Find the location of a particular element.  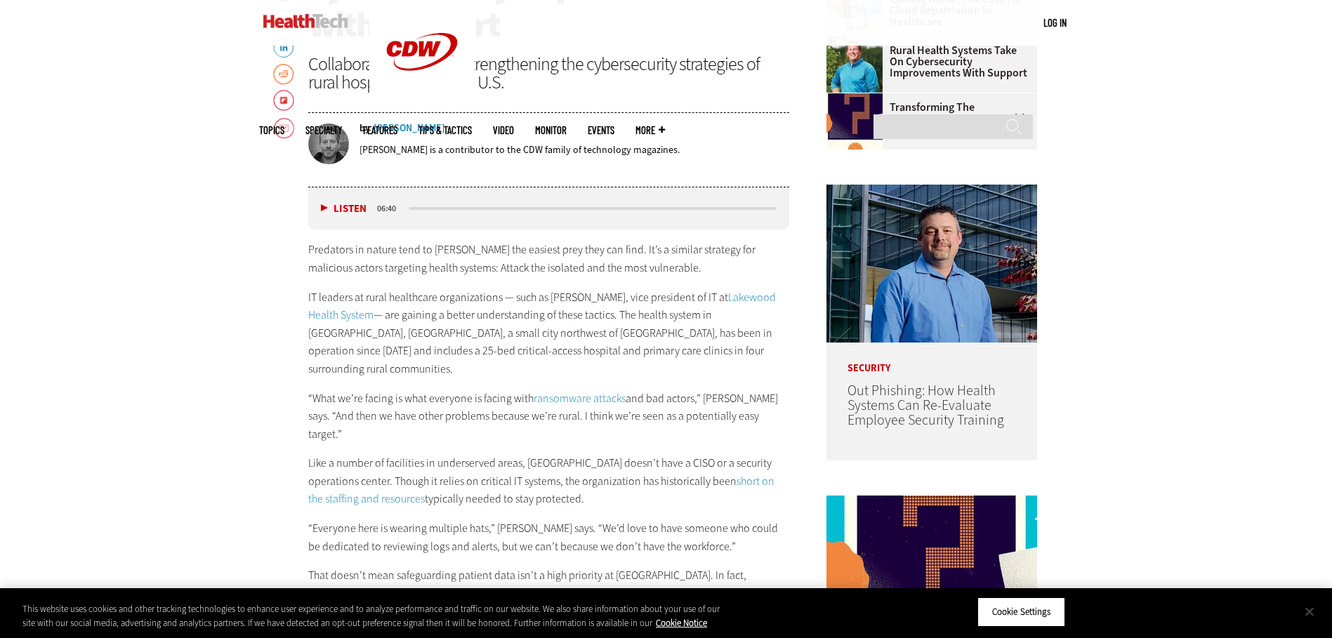

div: This website uses cookies and other tracking technologies to enhance user experience and to analy... is located at coordinates (377, 616).